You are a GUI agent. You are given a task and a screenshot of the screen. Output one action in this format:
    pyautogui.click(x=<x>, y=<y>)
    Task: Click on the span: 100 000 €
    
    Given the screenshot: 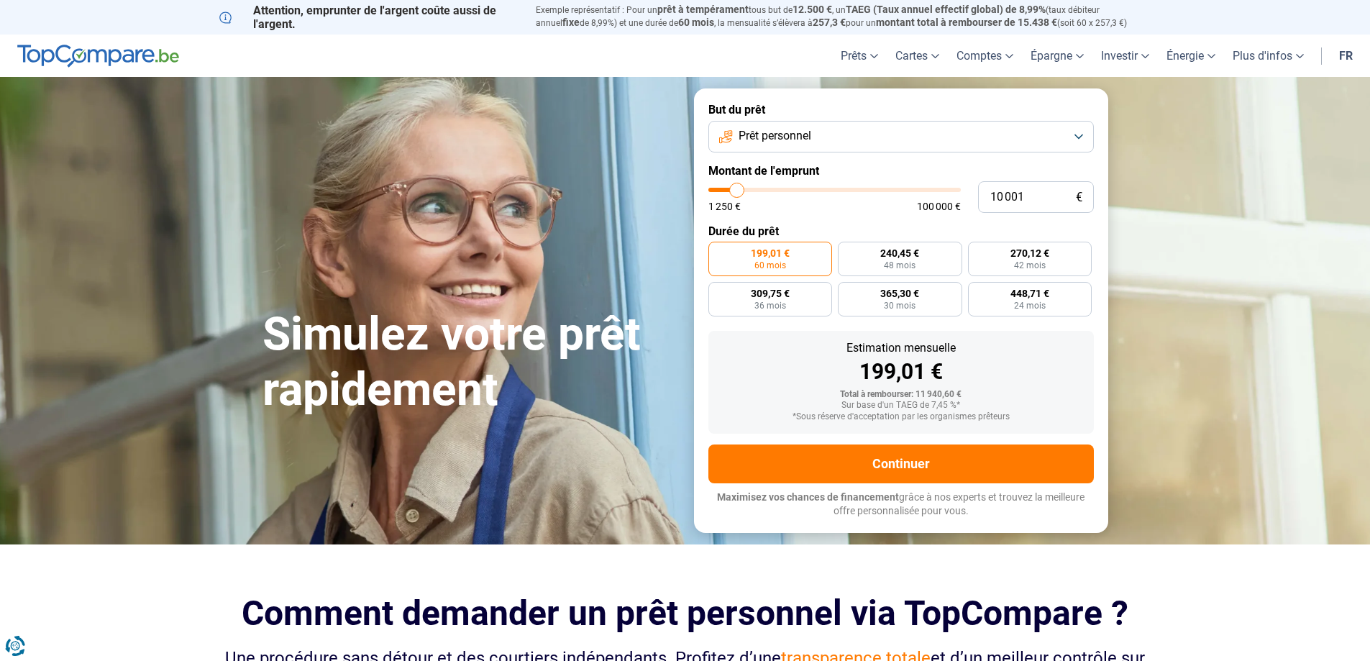 What is the action you would take?
    pyautogui.click(x=938, y=206)
    